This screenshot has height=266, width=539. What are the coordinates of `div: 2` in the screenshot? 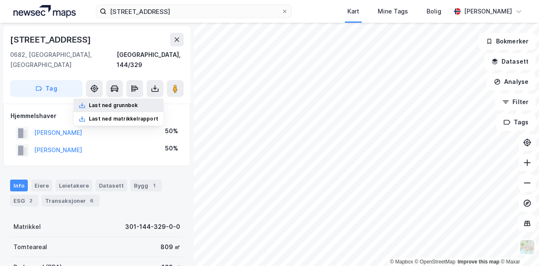 It's located at (31, 201).